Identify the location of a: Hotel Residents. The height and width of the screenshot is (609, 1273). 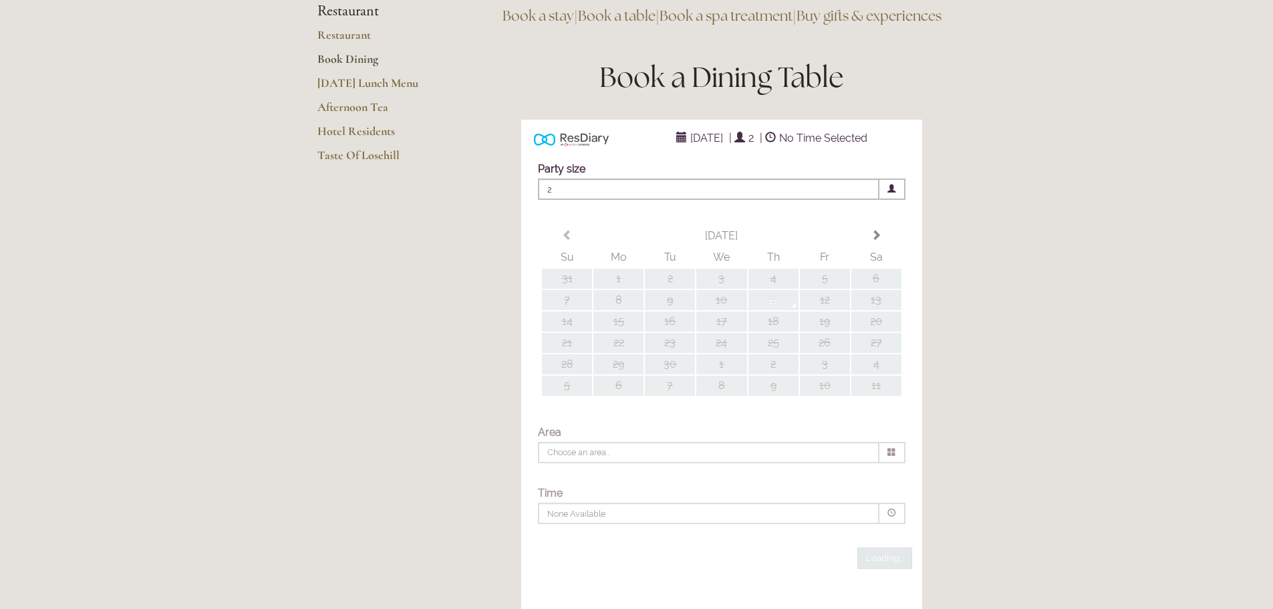
(381, 136).